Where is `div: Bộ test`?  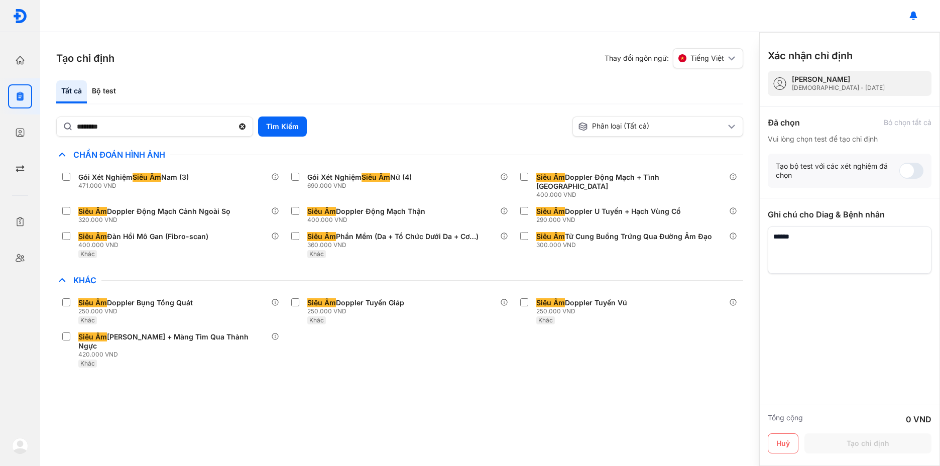 div: Bộ test is located at coordinates (104, 92).